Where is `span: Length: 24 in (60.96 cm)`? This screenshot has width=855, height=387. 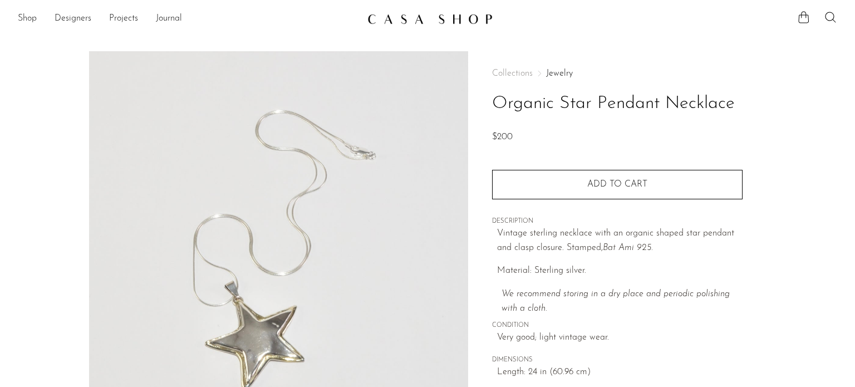
span: Length: 24 in (60.96 cm) is located at coordinates (619, 372).